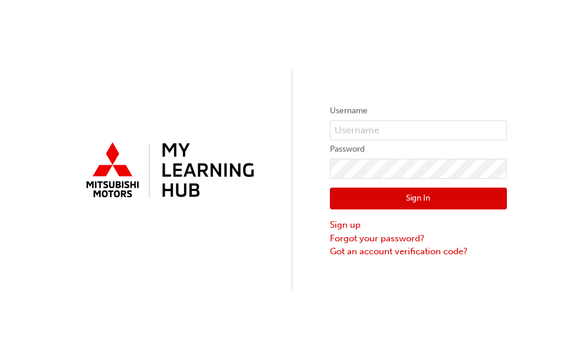  What do you see at coordinates (418, 149) in the screenshot?
I see `label: Password` at bounding box center [418, 149].